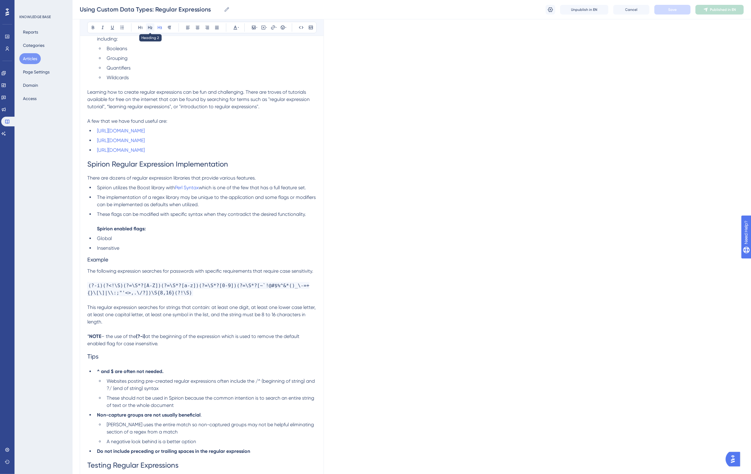 This screenshot has height=474, width=751. Describe the element at coordinates (30, 59) in the screenshot. I see `button: Articles` at that location.